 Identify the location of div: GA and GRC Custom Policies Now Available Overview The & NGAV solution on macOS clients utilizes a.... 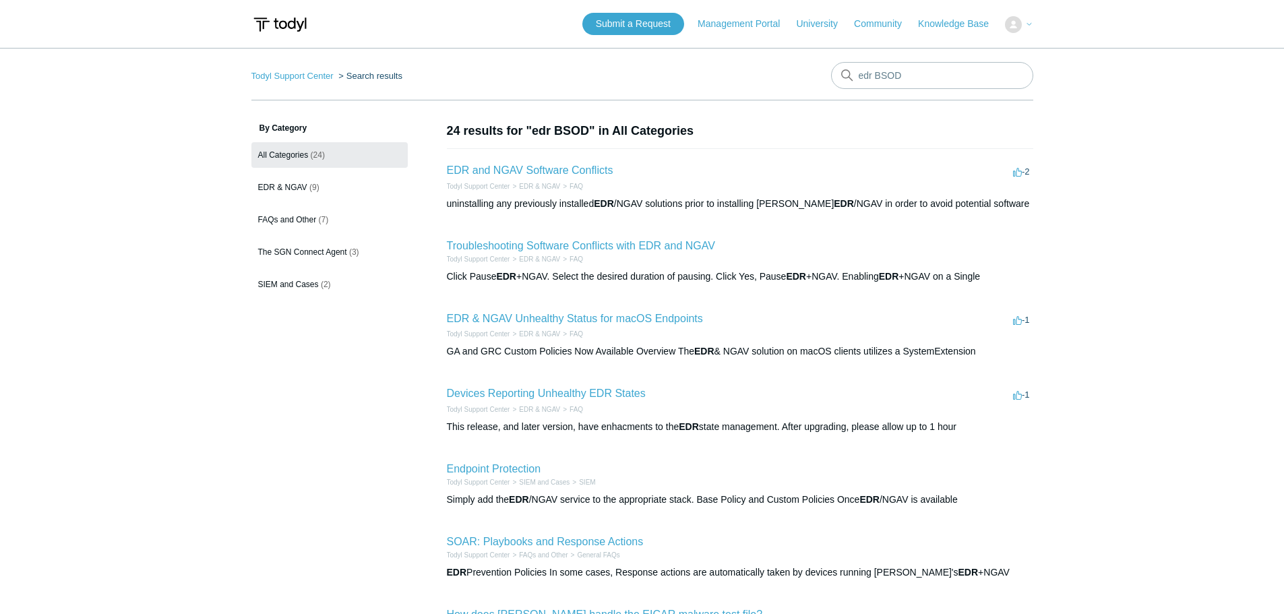
(740, 351).